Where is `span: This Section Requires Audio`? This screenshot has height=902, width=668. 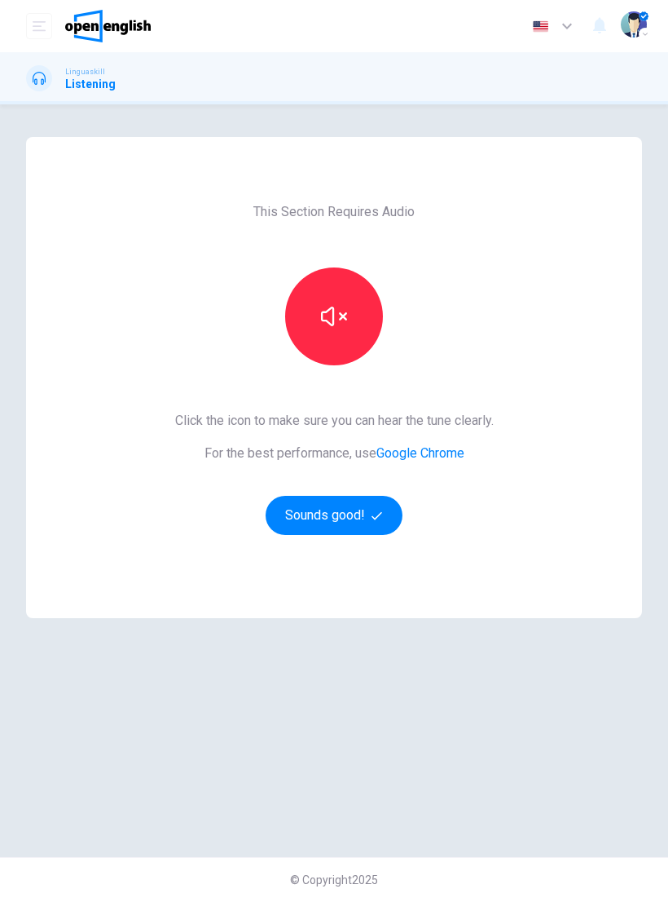
span: This Section Requires Audio is located at coordinates (334, 212).